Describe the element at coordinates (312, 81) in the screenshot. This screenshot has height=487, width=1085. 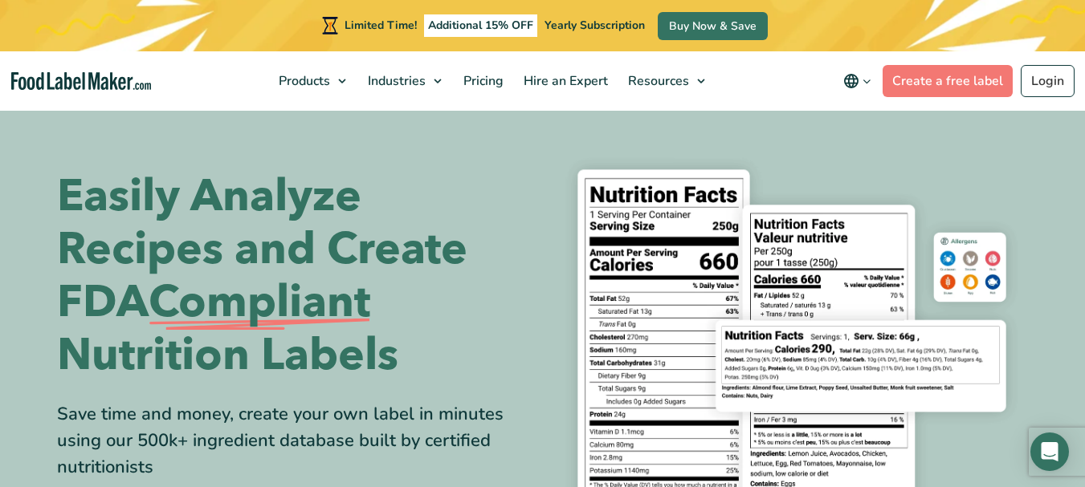
I see `a: Products` at that location.